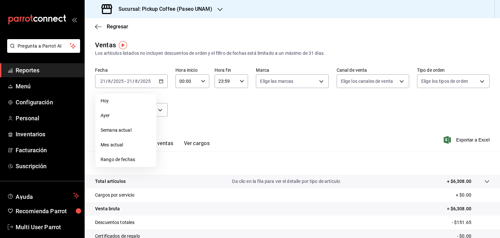 The height and width of the screenshot is (238, 500). I want to click on span: Suscripción, so click(47, 166).